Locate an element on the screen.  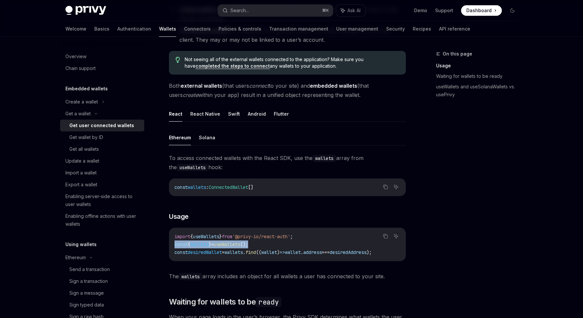
button: React Native is located at coordinates (205, 114).